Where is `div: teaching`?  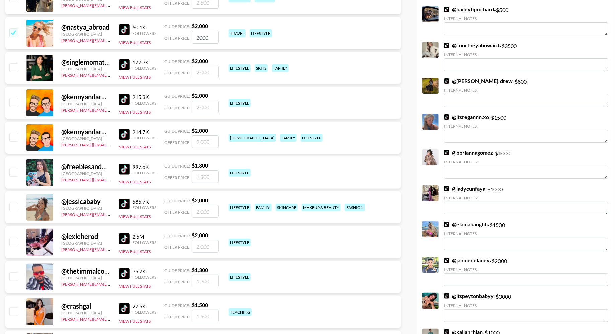
div: teaching is located at coordinates (240, 312).